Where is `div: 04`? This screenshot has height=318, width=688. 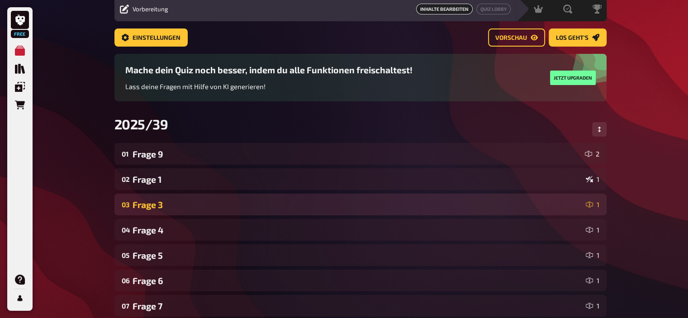
div: 04 is located at coordinates (125, 230).